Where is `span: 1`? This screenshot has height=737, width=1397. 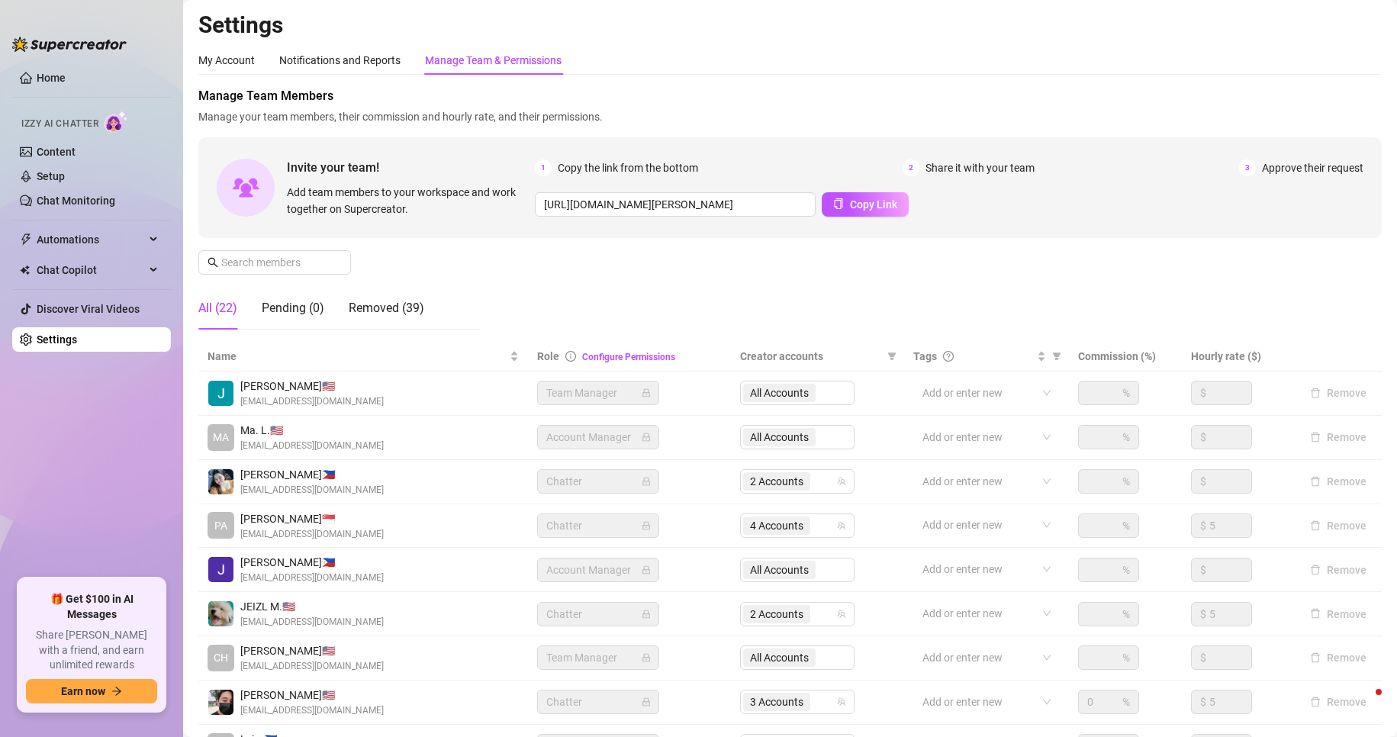
span: 1 is located at coordinates (543, 168).